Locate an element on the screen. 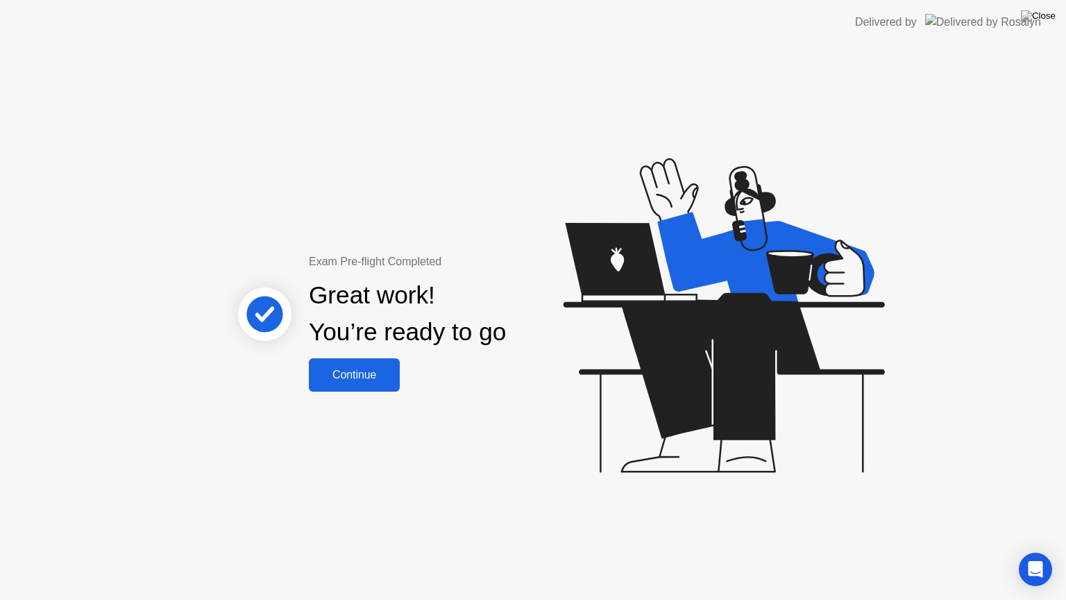 This screenshot has height=600, width=1066. div: Delivered by is located at coordinates (886, 22).